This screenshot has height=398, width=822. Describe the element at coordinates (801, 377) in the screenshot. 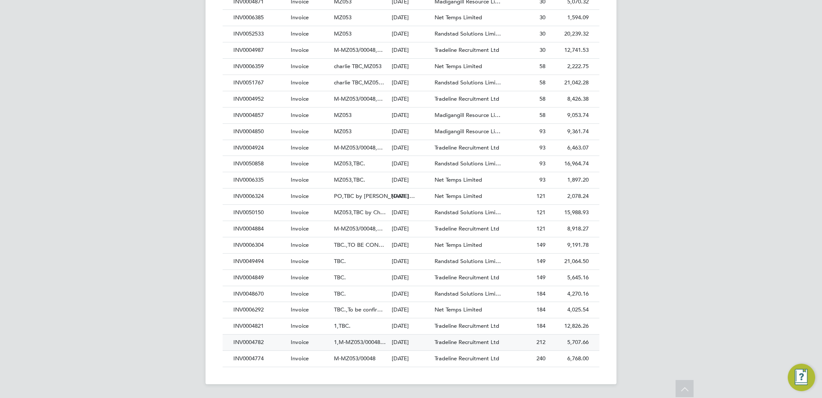

I see `button: Engage Resource Center` at that location.